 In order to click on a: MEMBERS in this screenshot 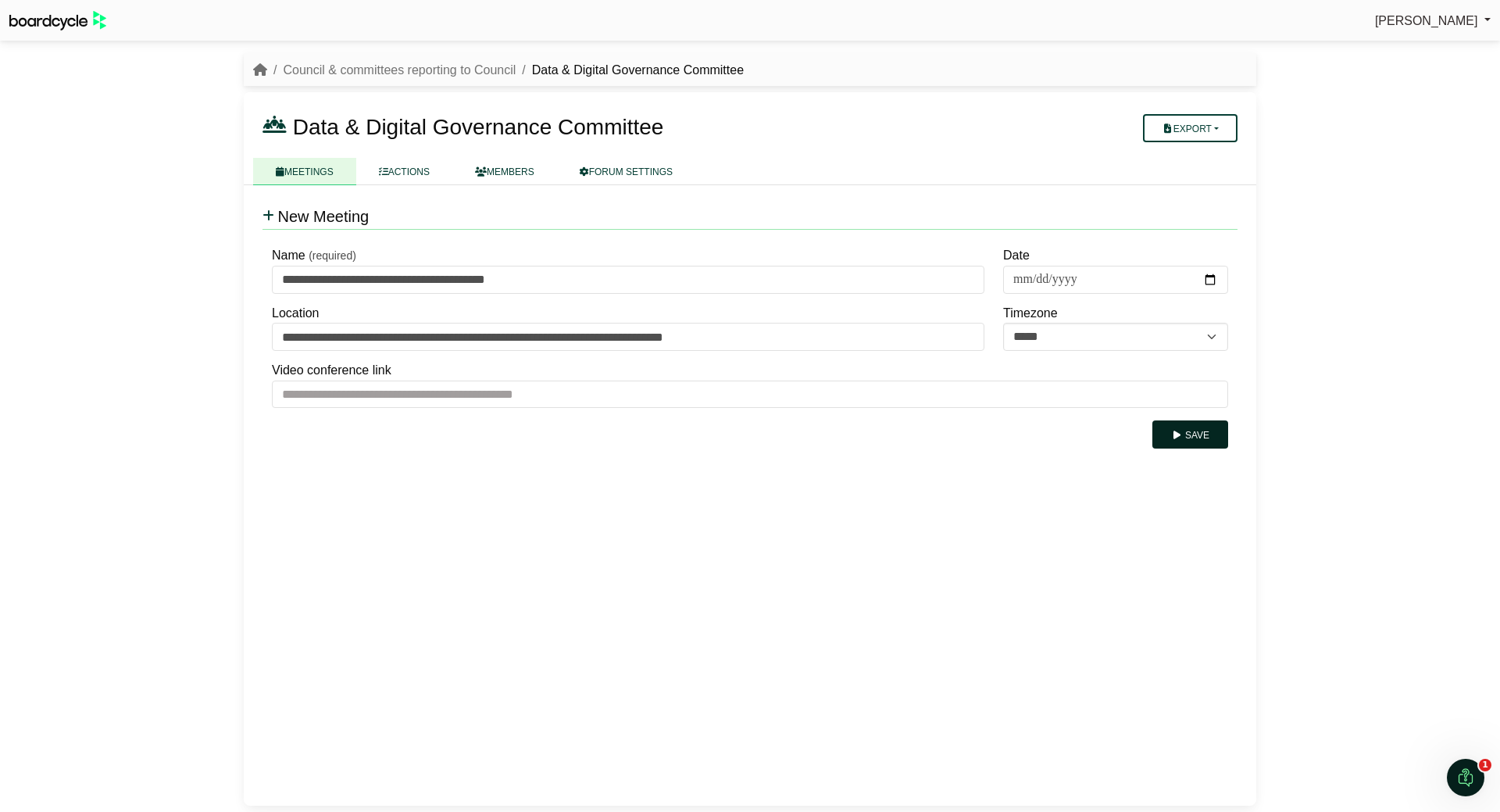, I will do `click(505, 171)`.